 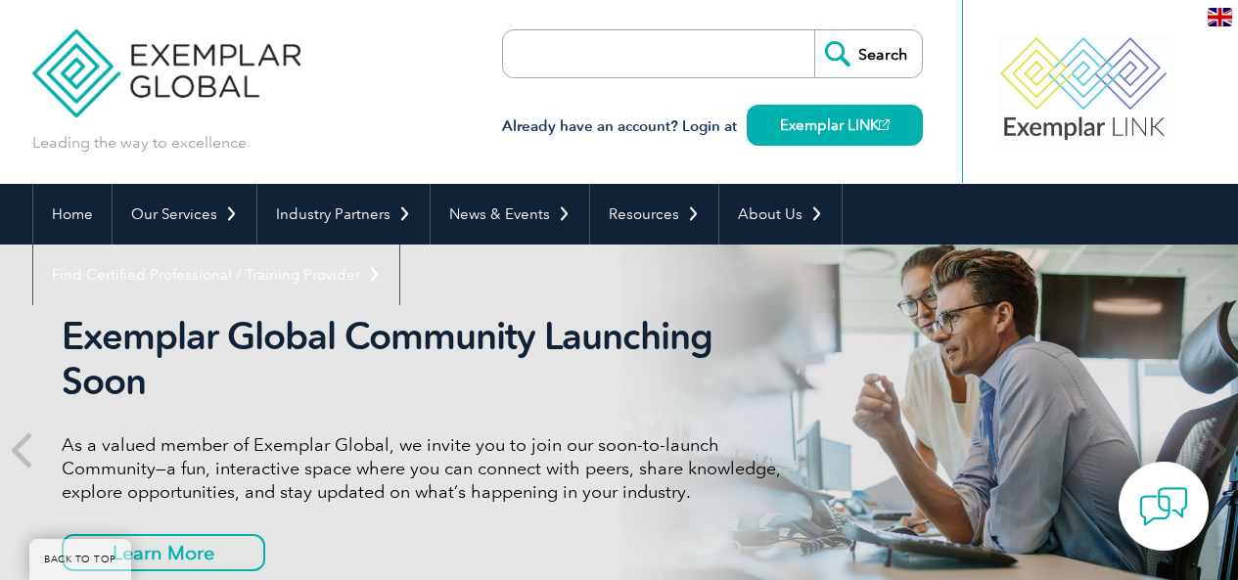 What do you see at coordinates (429, 359) in the screenshot?
I see `h2: Exemplar Global Community Launching Soon` at bounding box center [429, 359].